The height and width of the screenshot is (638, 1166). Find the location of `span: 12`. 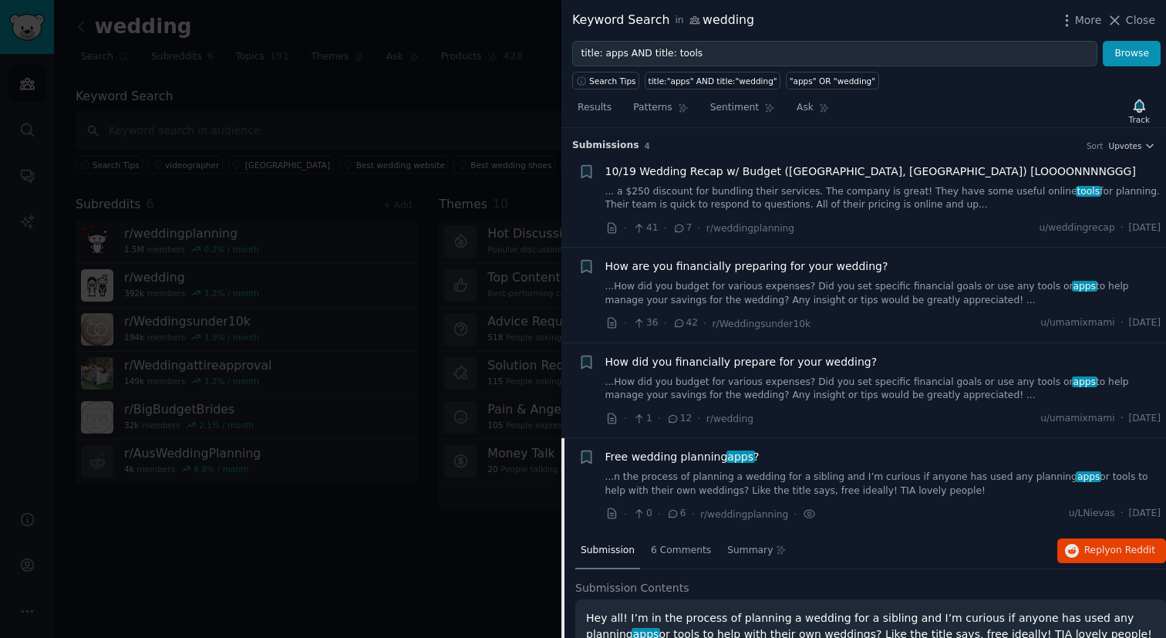

span: 12 is located at coordinates (679, 419).